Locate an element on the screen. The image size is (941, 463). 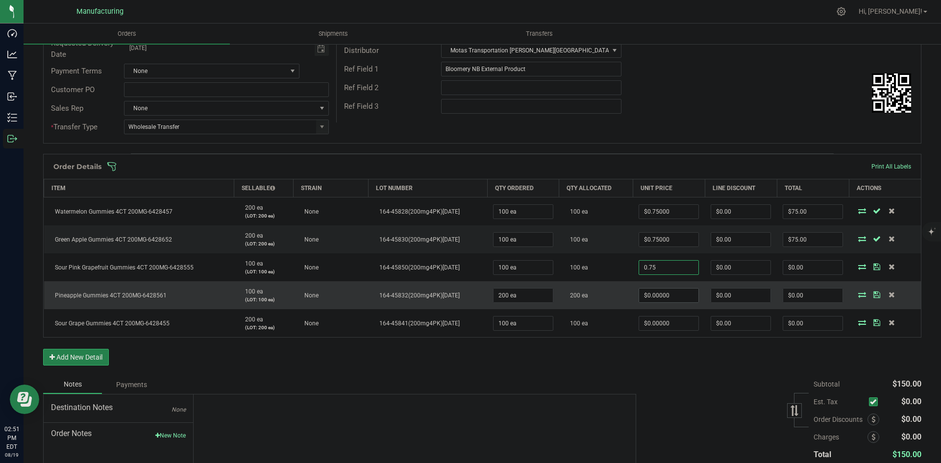
inline-svg: Inventory is located at coordinates (12, 118).